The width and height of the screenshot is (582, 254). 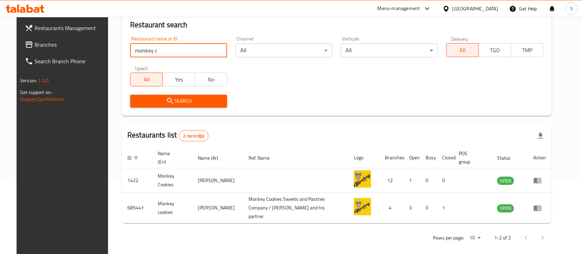 I want to click on th: Open, so click(x=412, y=157).